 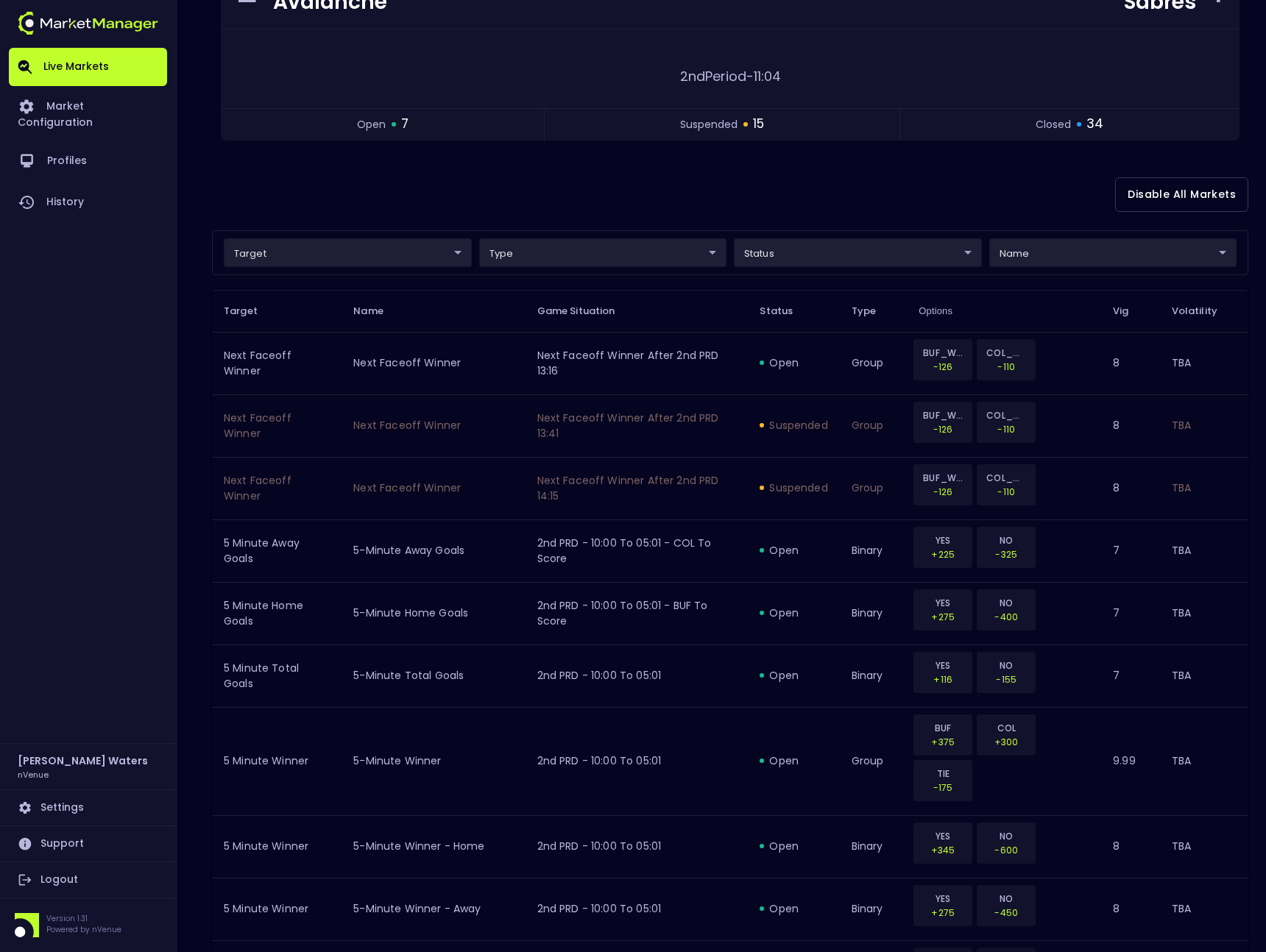 What do you see at coordinates (637, 550) in the screenshot?
I see `td: 2nd PRD - 10:00 to 05:01 - COL to Score` at bounding box center [637, 550].